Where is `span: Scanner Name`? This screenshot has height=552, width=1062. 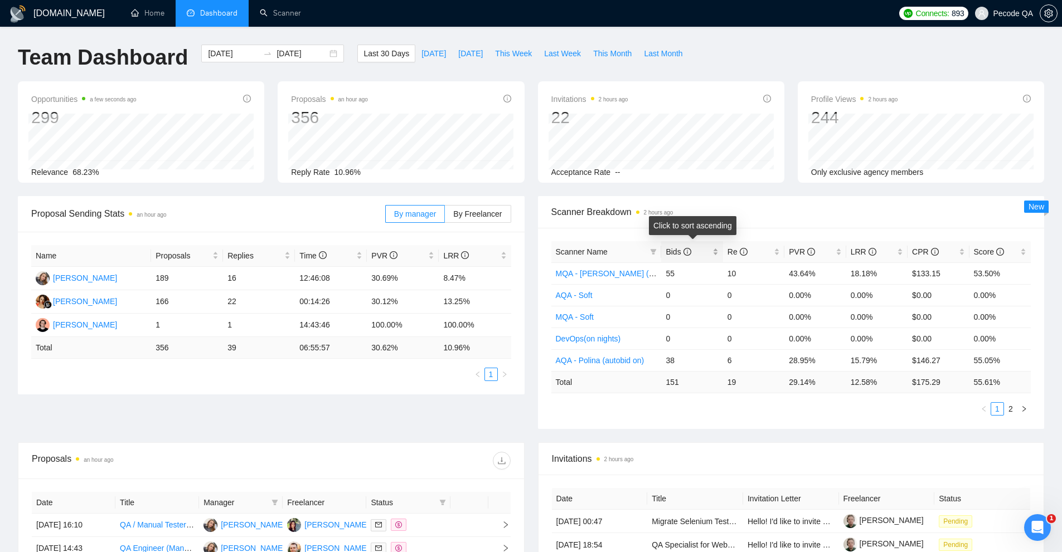
span: Scanner Name is located at coordinates (581, 252).